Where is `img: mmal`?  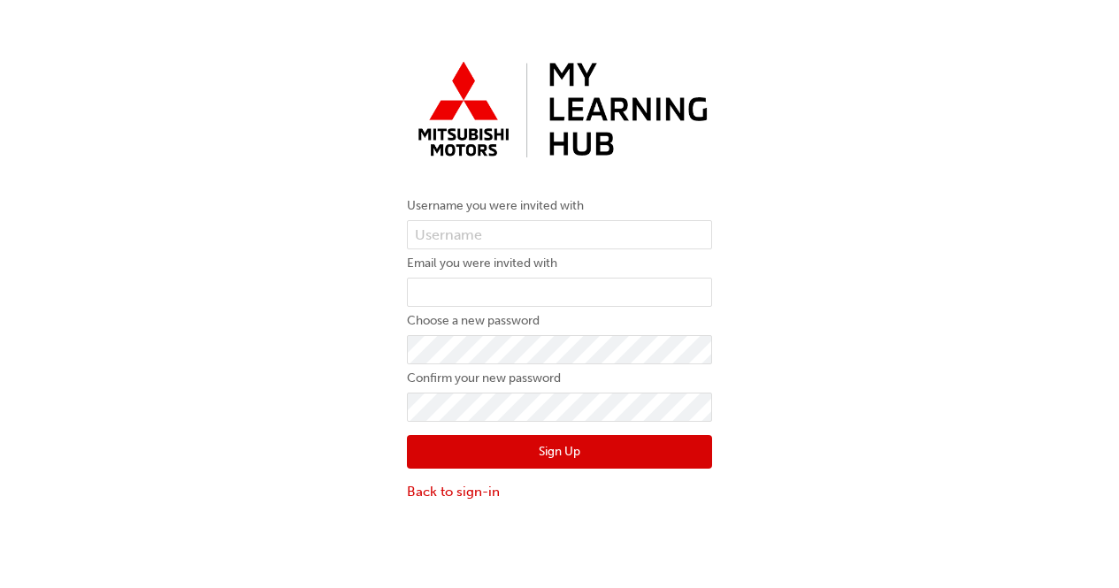
img: mmal is located at coordinates (559, 111).